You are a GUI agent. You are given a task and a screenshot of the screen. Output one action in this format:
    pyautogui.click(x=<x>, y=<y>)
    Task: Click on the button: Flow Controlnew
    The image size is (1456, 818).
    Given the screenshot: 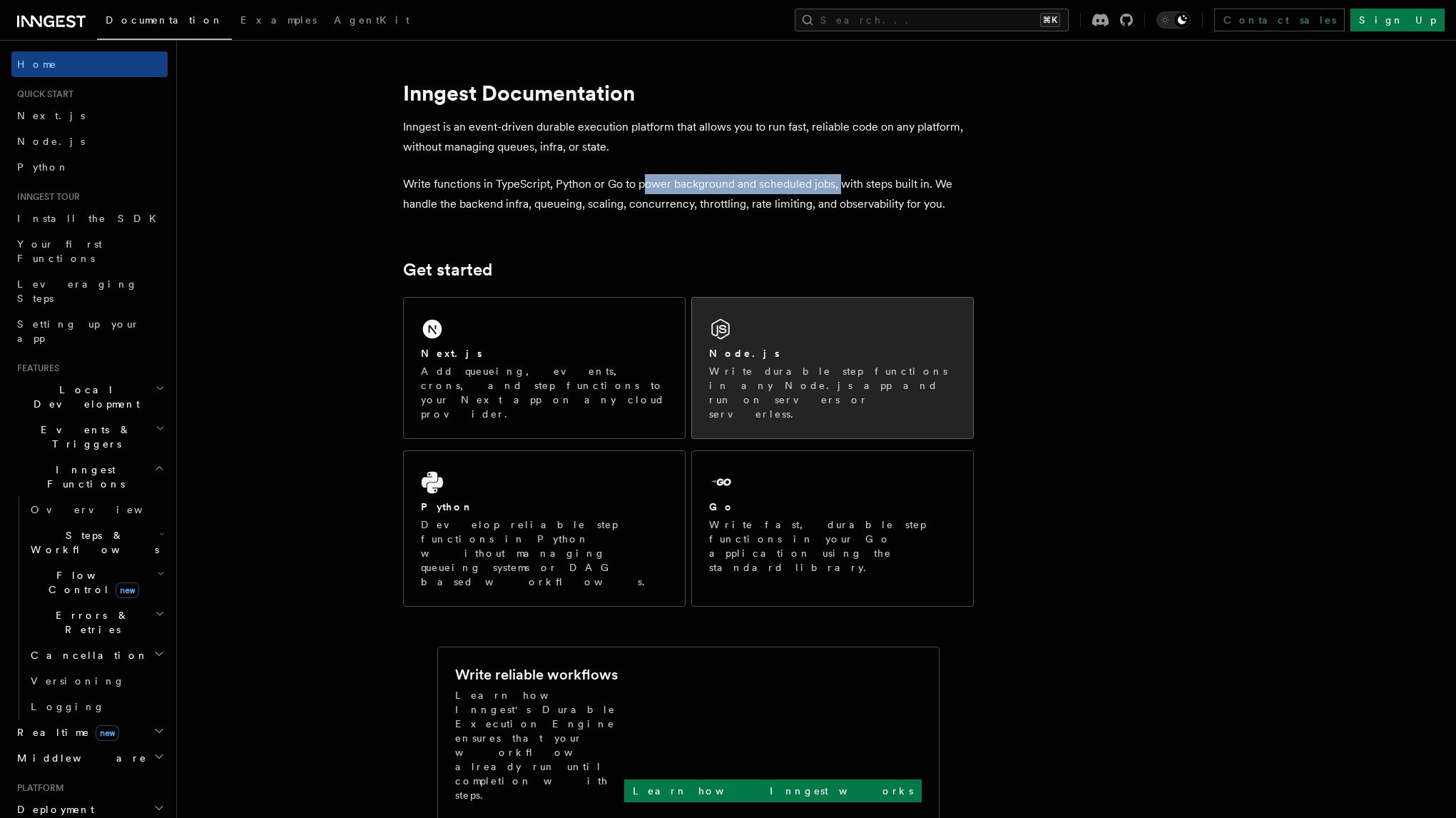 What is the action you would take?
    pyautogui.click(x=96, y=582)
    